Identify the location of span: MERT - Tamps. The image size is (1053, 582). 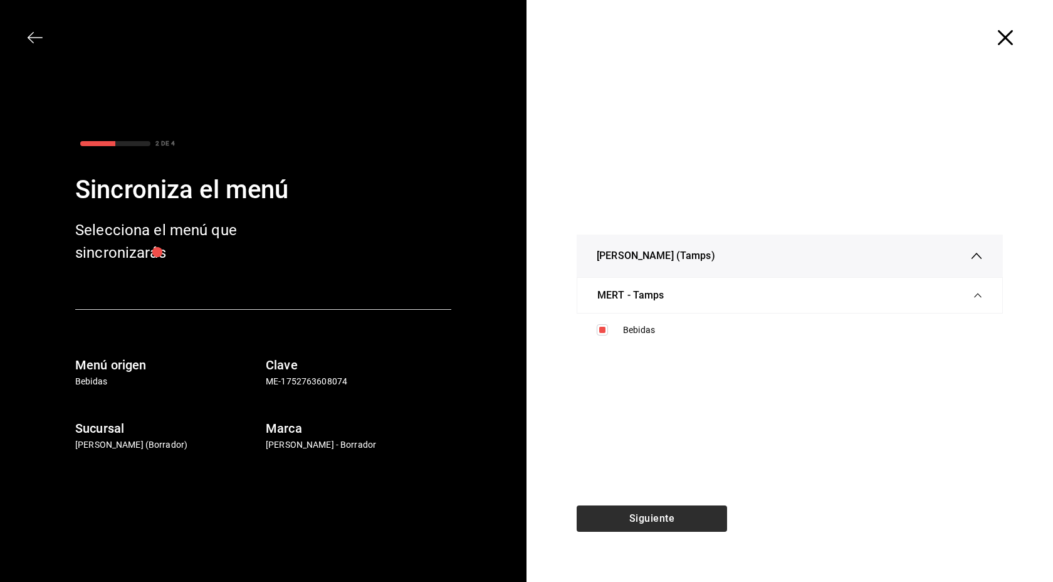
(631, 295).